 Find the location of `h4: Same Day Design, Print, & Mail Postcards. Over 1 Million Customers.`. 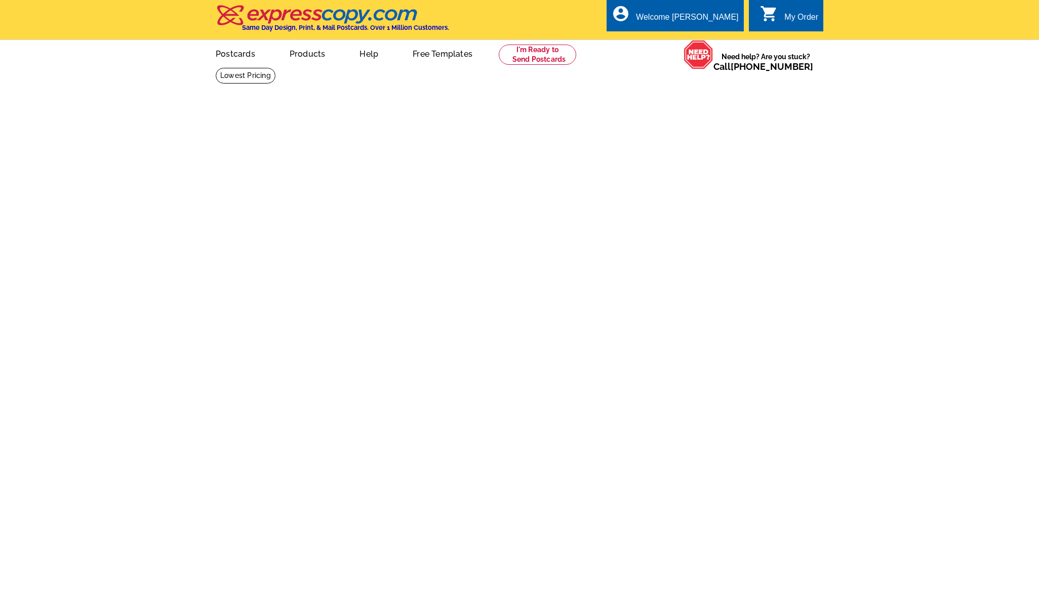

h4: Same Day Design, Print, & Mail Postcards. Over 1 Million Customers. is located at coordinates (345, 27).